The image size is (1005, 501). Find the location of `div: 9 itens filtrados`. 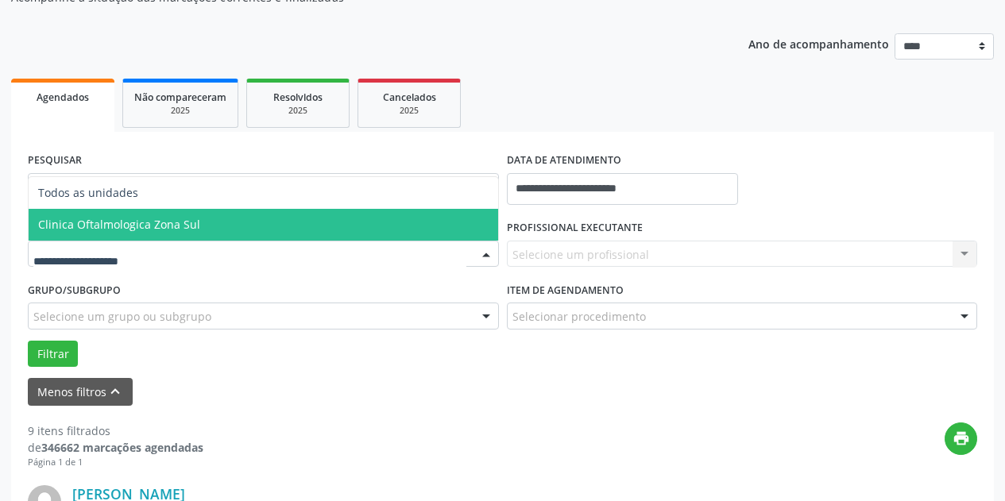

div: 9 itens filtrados is located at coordinates (115, 431).